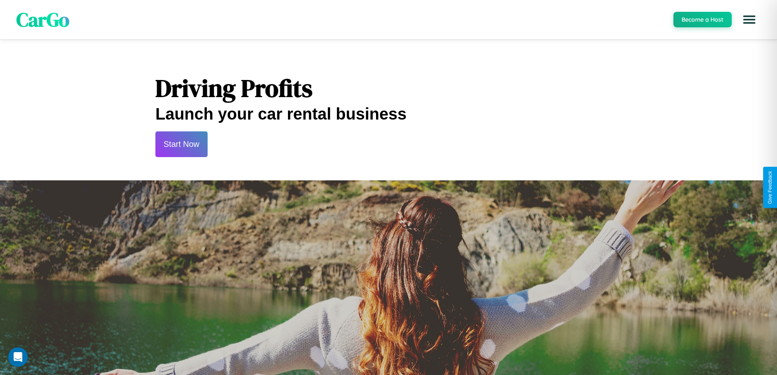 The height and width of the screenshot is (375, 777). What do you see at coordinates (702, 20) in the screenshot?
I see `button: Become a Host` at bounding box center [702, 20].